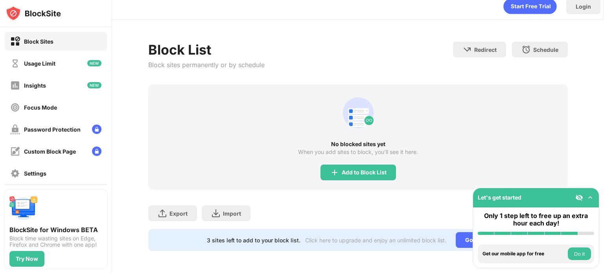  I want to click on div: Try Now, so click(27, 259).